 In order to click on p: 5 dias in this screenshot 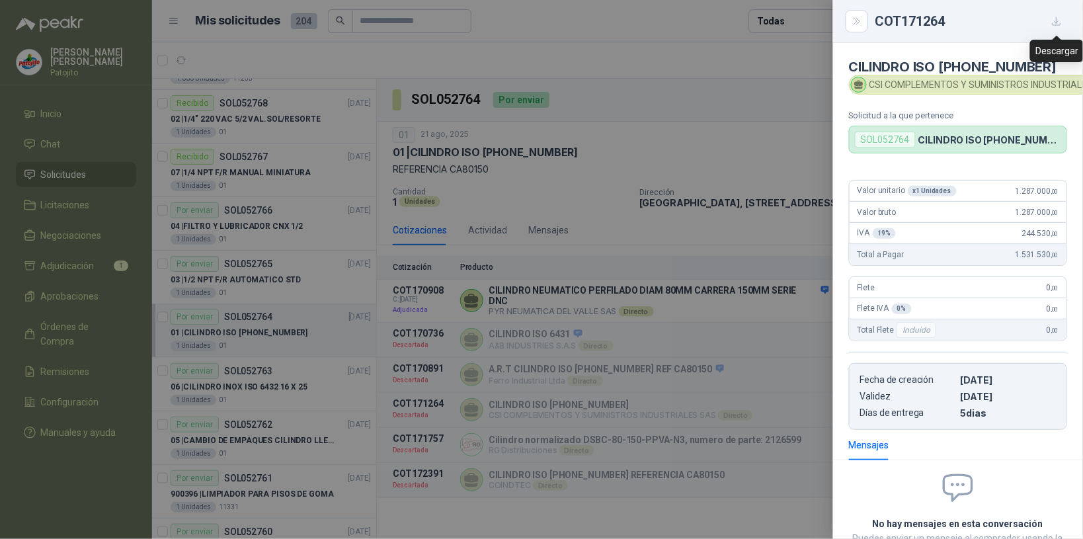, I will do `click(1009, 413)`.